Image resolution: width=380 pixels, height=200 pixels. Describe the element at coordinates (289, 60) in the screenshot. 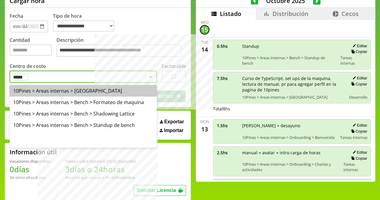

I see `span: 10Pines > Areas internas > Bench > Standup de bench` at that location.